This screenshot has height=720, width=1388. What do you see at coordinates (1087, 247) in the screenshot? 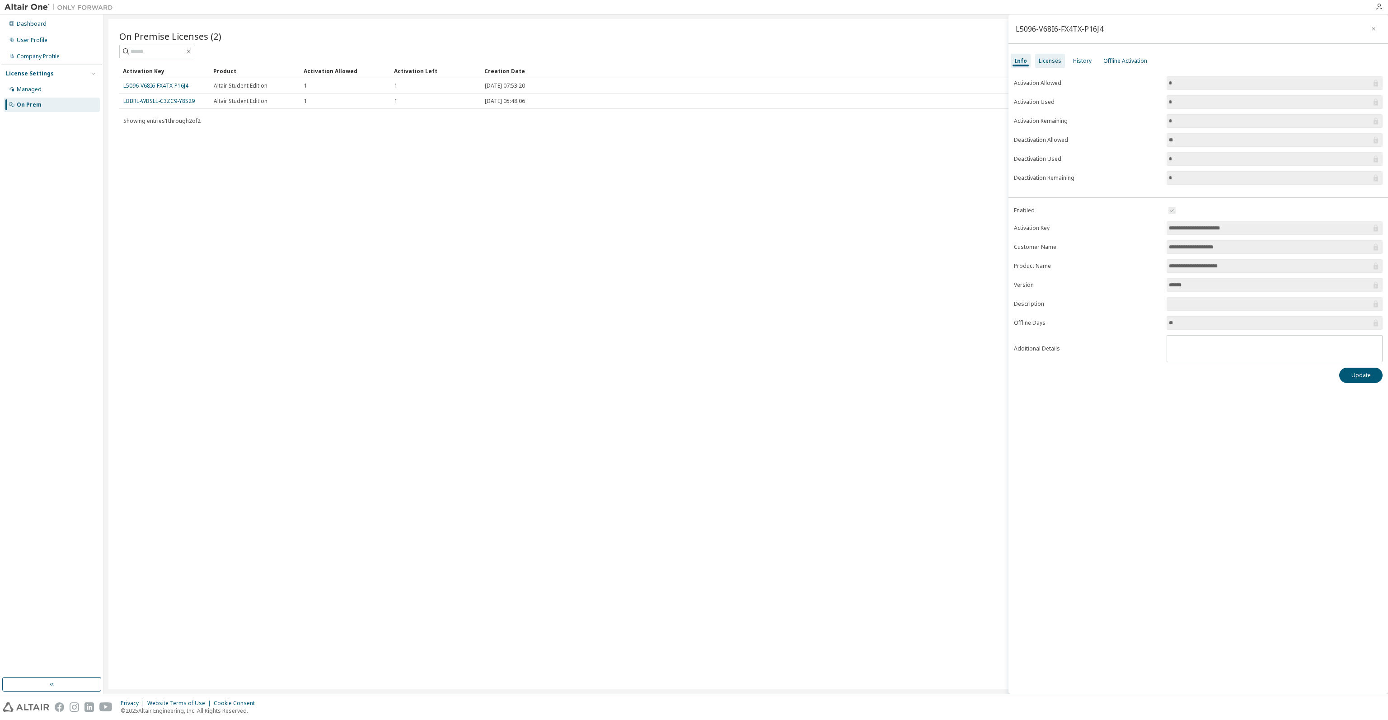
I see `label: Customer Name` at bounding box center [1087, 247].